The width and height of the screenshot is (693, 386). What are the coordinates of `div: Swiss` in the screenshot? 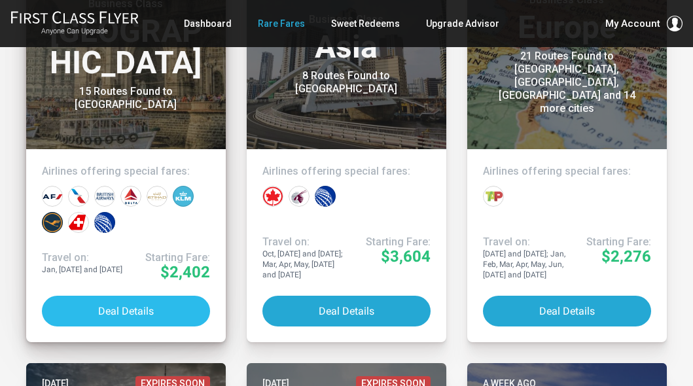 It's located at (79, 223).